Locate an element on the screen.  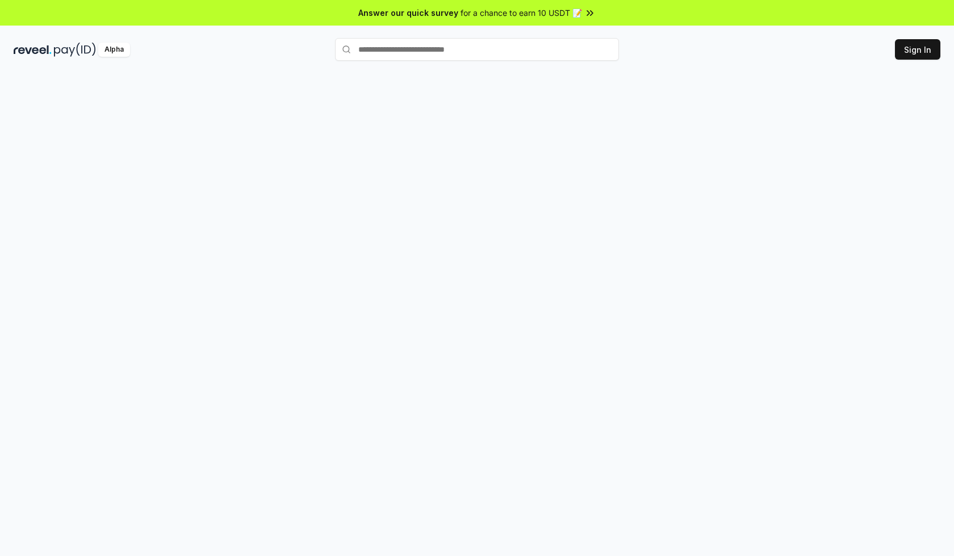
span: Answer our quick survey is located at coordinates (408, 12).